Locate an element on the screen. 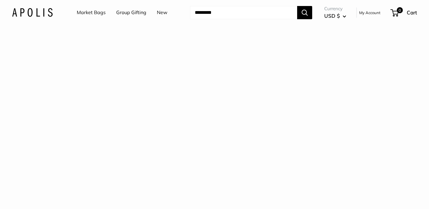  span: USD $ is located at coordinates (332, 16).